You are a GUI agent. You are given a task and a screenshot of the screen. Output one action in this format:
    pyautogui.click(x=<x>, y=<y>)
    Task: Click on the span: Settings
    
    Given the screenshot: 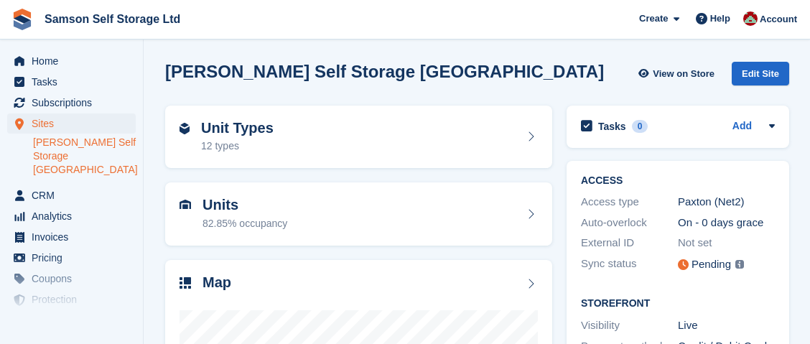 What is the action you would take?
    pyautogui.click(x=75, y=320)
    